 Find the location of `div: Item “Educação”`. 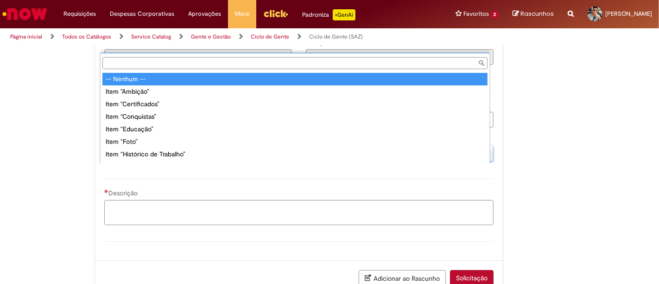

div: Item “Educação” is located at coordinates (295, 129).